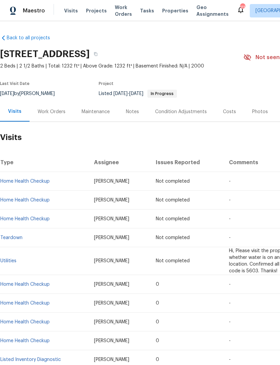 This screenshot has height=365, width=280. I want to click on span: Listed, so click(138, 94).